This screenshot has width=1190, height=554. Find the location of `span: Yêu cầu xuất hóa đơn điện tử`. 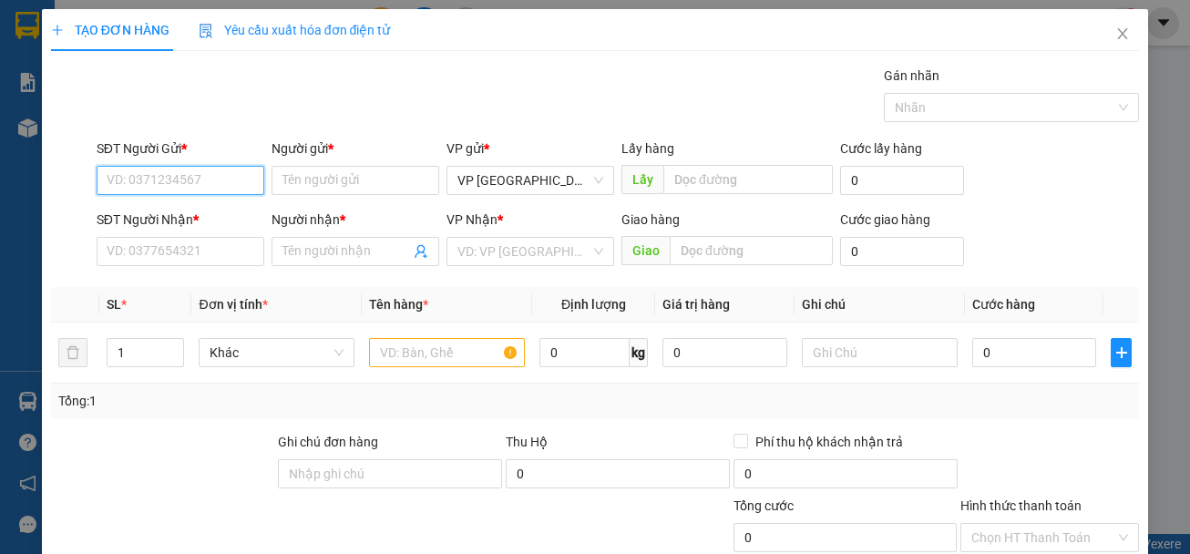

span: Yêu cầu xuất hóa đơn điện tử is located at coordinates (294, 30).